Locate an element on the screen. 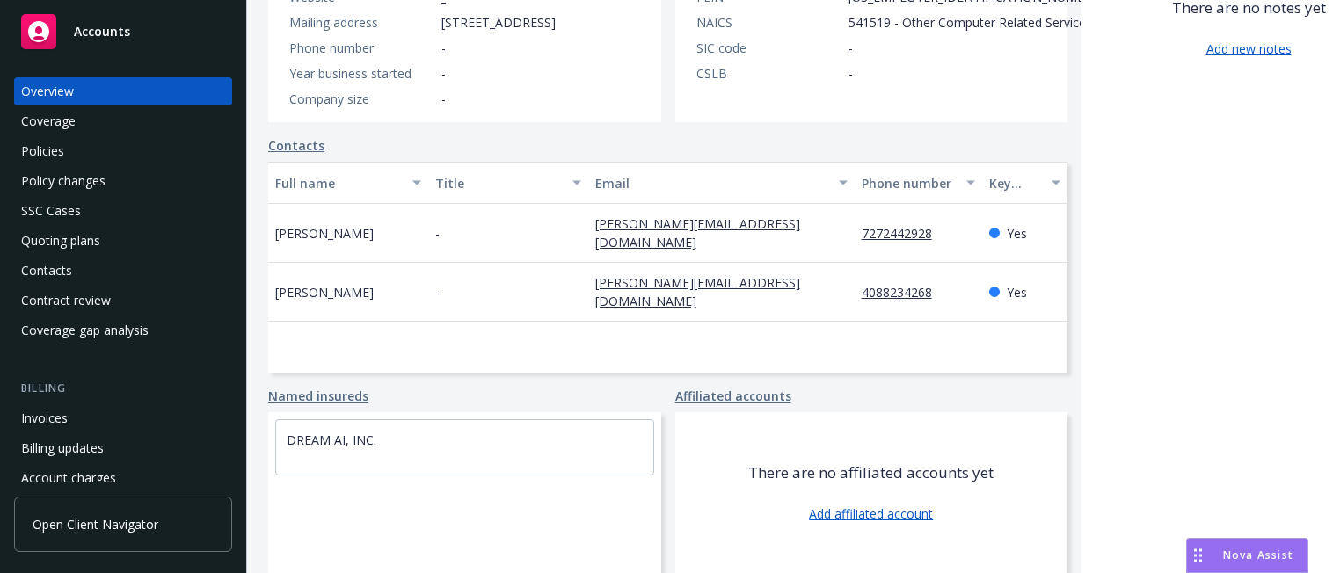 The height and width of the screenshot is (573, 1340). a: Affiliated accounts is located at coordinates (733, 396).